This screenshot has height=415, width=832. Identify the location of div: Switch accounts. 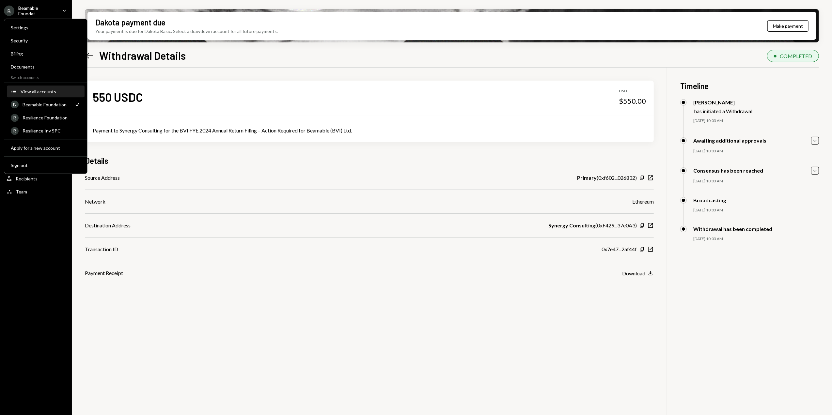
(46, 77).